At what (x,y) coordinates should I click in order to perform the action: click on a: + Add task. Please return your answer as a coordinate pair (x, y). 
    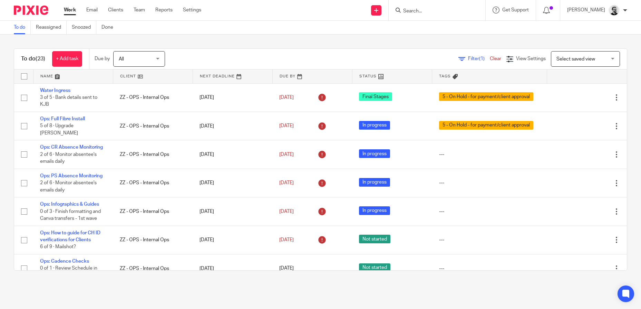
    Looking at the image, I should click on (67, 59).